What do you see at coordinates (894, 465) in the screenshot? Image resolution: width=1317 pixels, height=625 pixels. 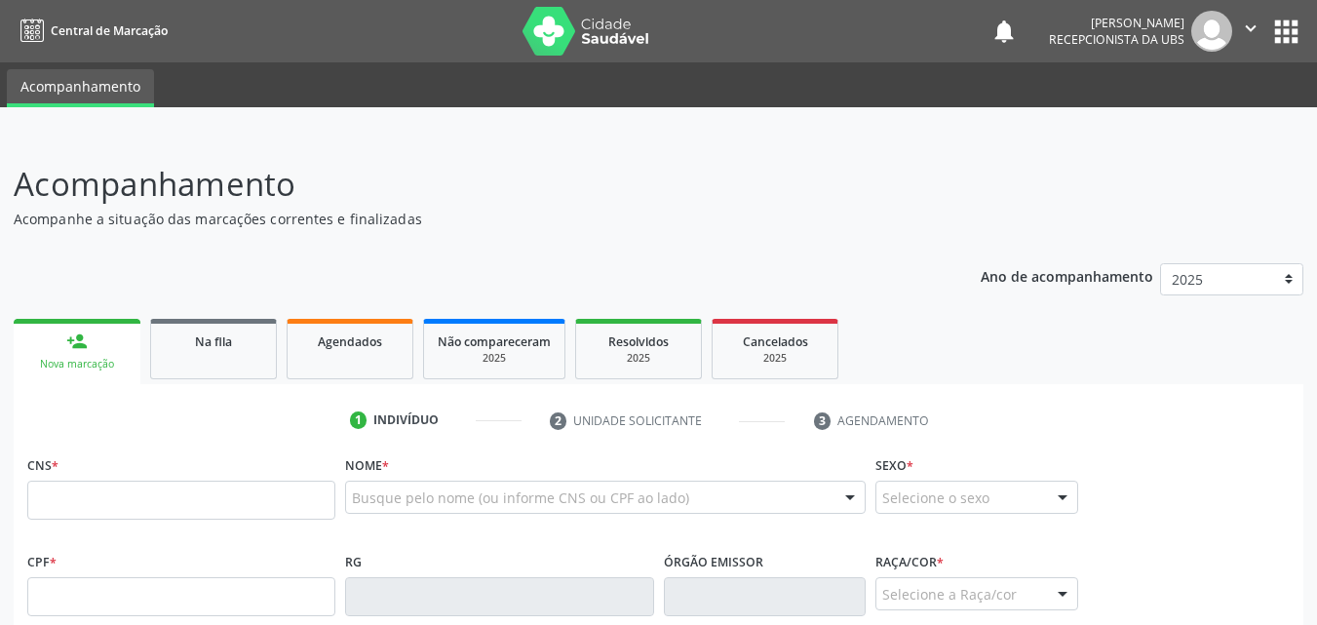 I see `label: Sexo` at bounding box center [894, 465].